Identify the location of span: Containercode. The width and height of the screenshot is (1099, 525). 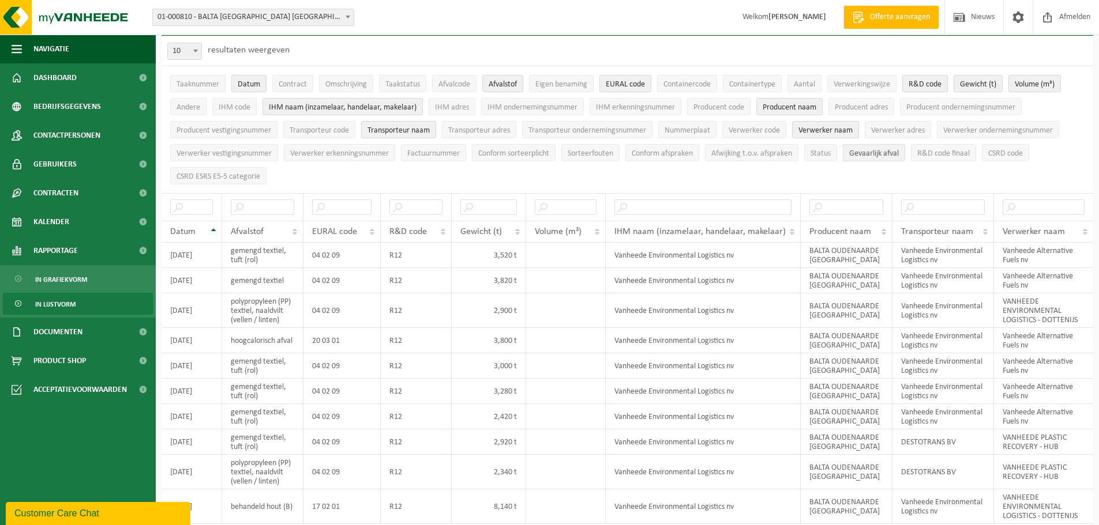
(687, 84).